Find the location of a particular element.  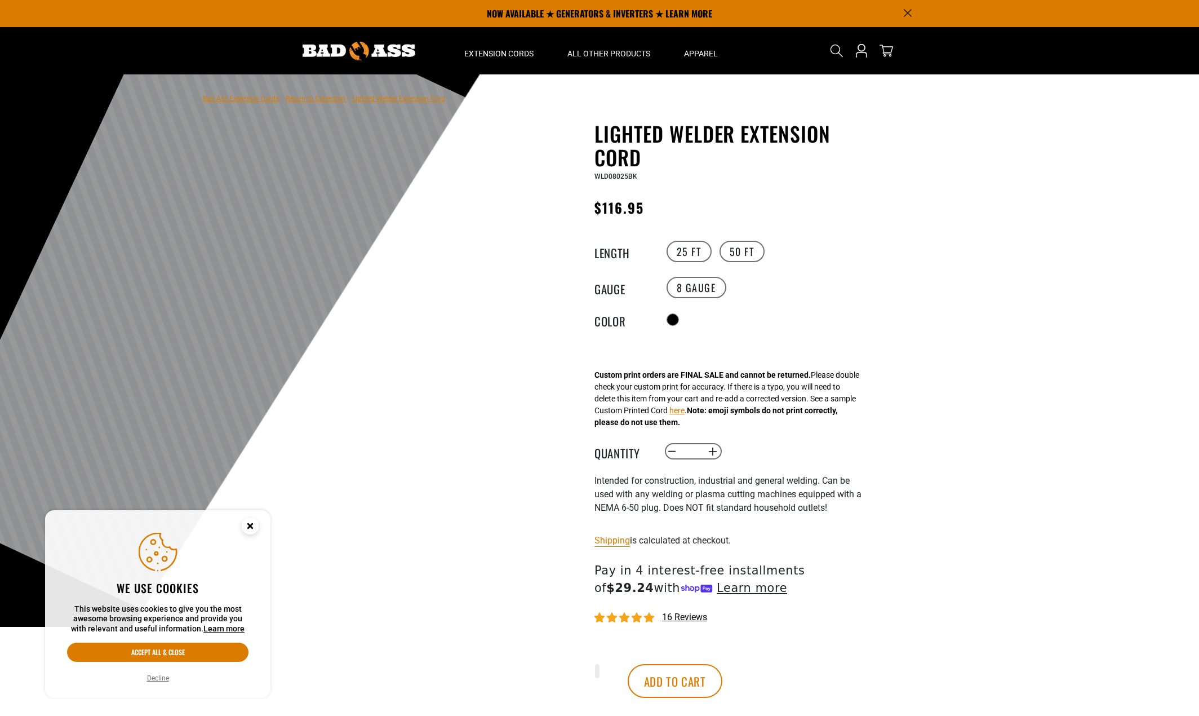

button: Accept all & close is located at coordinates (158, 652).